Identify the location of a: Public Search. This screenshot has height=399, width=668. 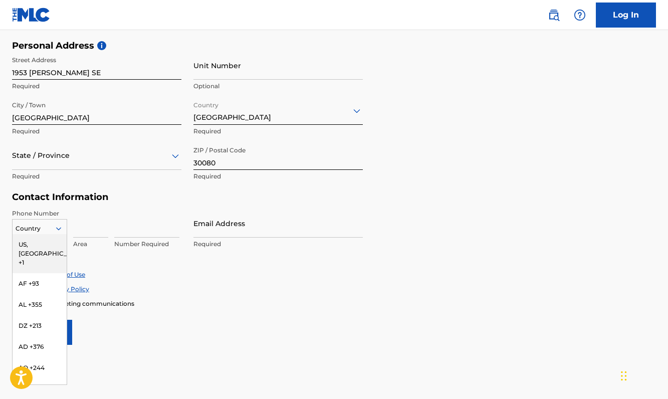
(554, 15).